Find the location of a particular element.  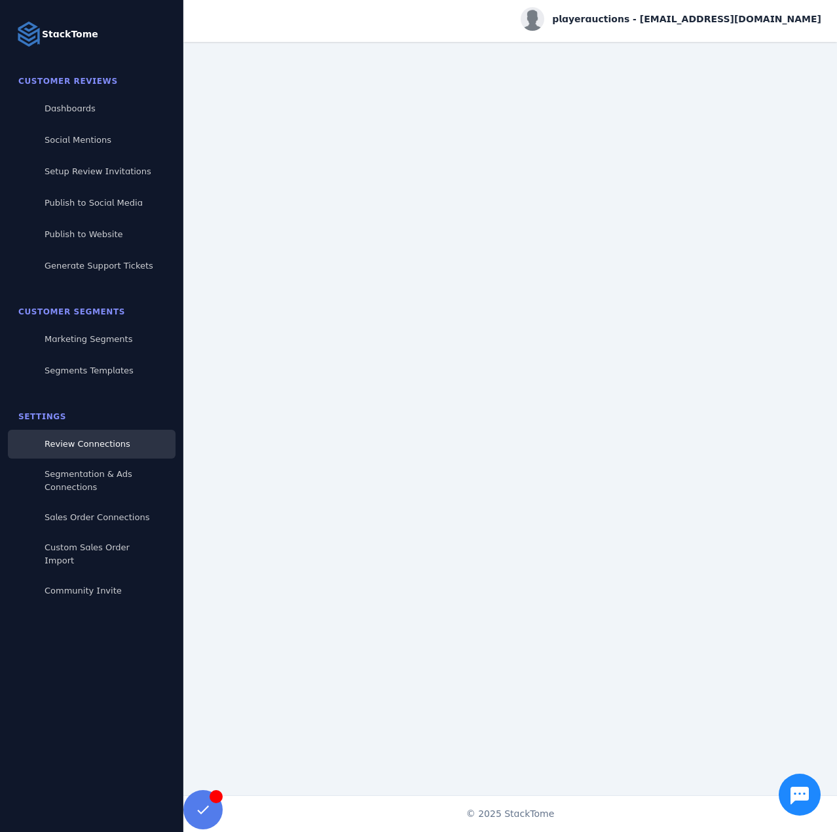

a: Review Connections is located at coordinates (92, 444).